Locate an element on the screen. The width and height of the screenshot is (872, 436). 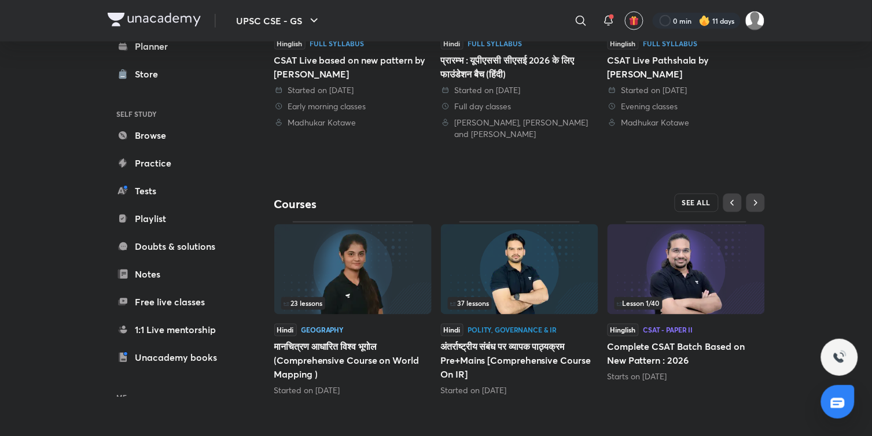
h5: अंतर्राष्ट्रीय संबंध पर व्यापक पाठ्यक्रम Pre+Mains [Comprehensive Course On IR] is located at coordinates (520, 361).